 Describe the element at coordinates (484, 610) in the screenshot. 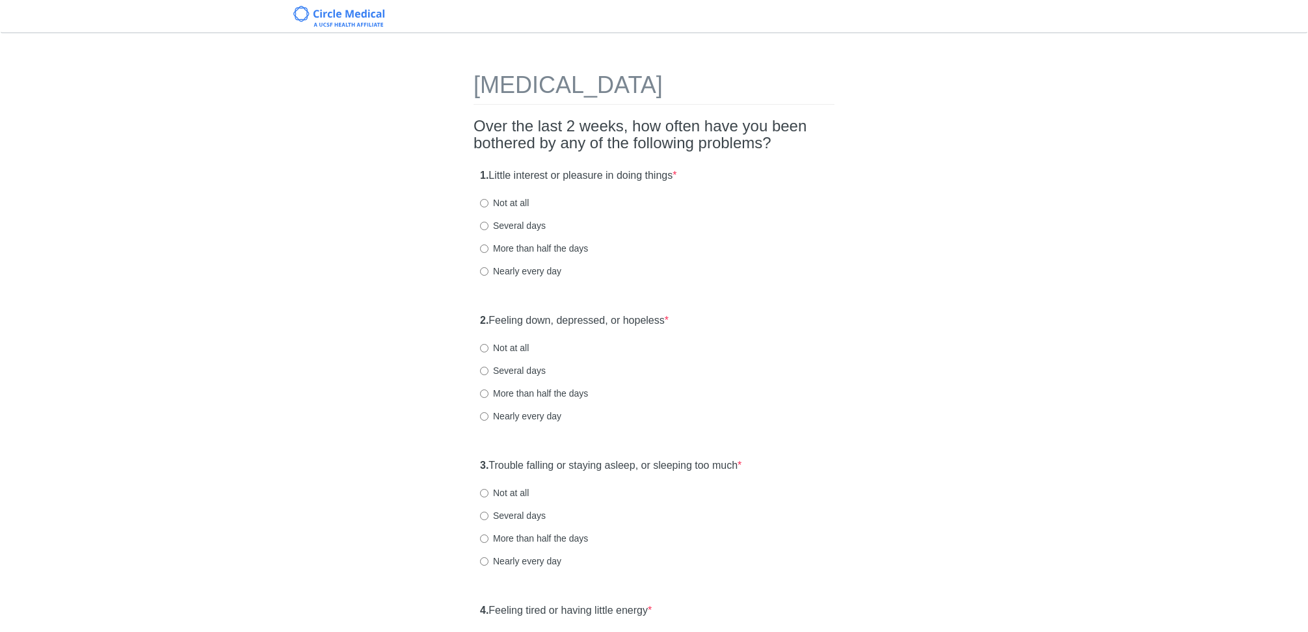

I see `strong: 4.` at that location.